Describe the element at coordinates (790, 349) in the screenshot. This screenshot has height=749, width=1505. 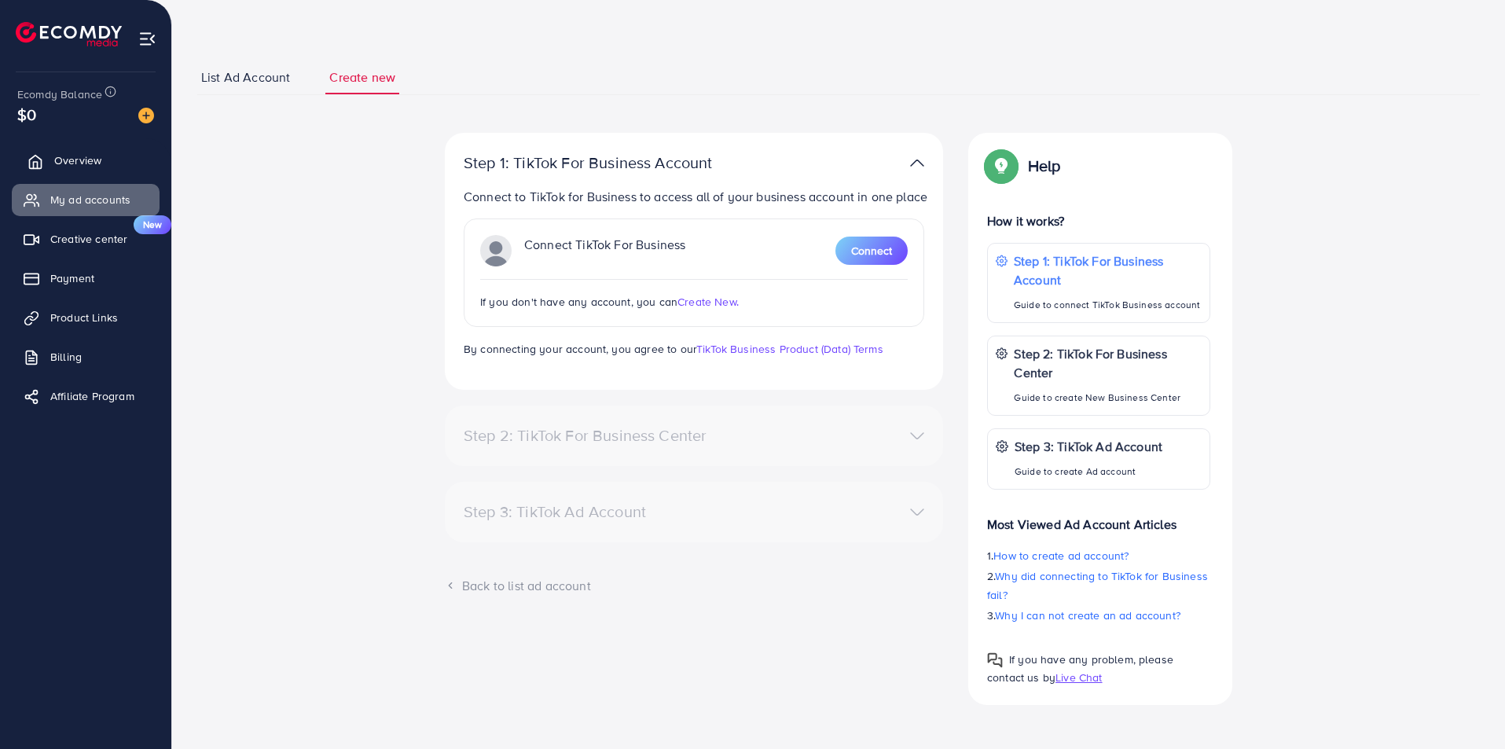
I see `a: TikTok Business Product (Data) Terms` at that location.